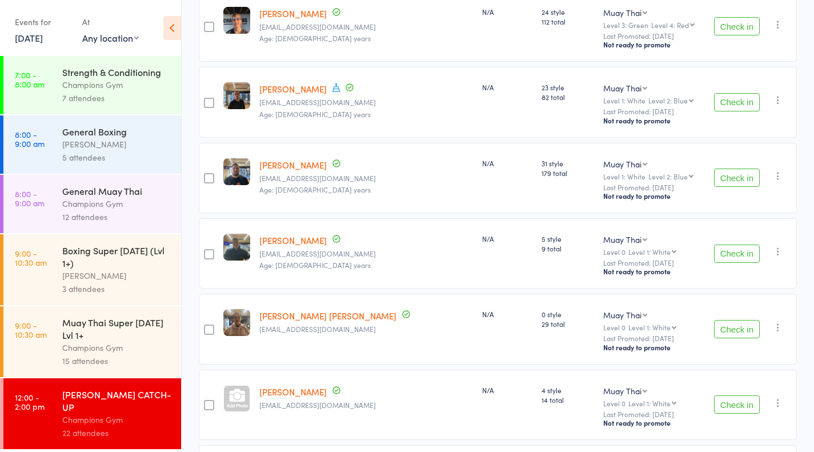 This screenshot has width=814, height=452. What do you see at coordinates (92, 204) in the screenshot?
I see `a: 8:00 -9:00 amGeneral Muay ThaiChampions Gym12 attendees` at bounding box center [92, 204].